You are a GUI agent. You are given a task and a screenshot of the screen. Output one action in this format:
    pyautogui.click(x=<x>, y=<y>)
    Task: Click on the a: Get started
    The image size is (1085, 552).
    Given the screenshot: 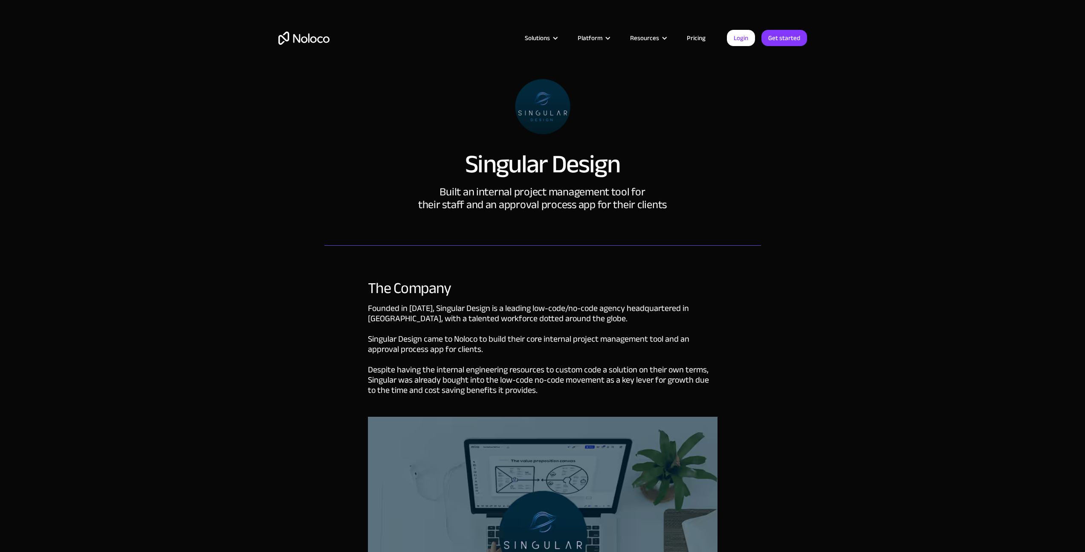 What is the action you would take?
    pyautogui.click(x=784, y=38)
    